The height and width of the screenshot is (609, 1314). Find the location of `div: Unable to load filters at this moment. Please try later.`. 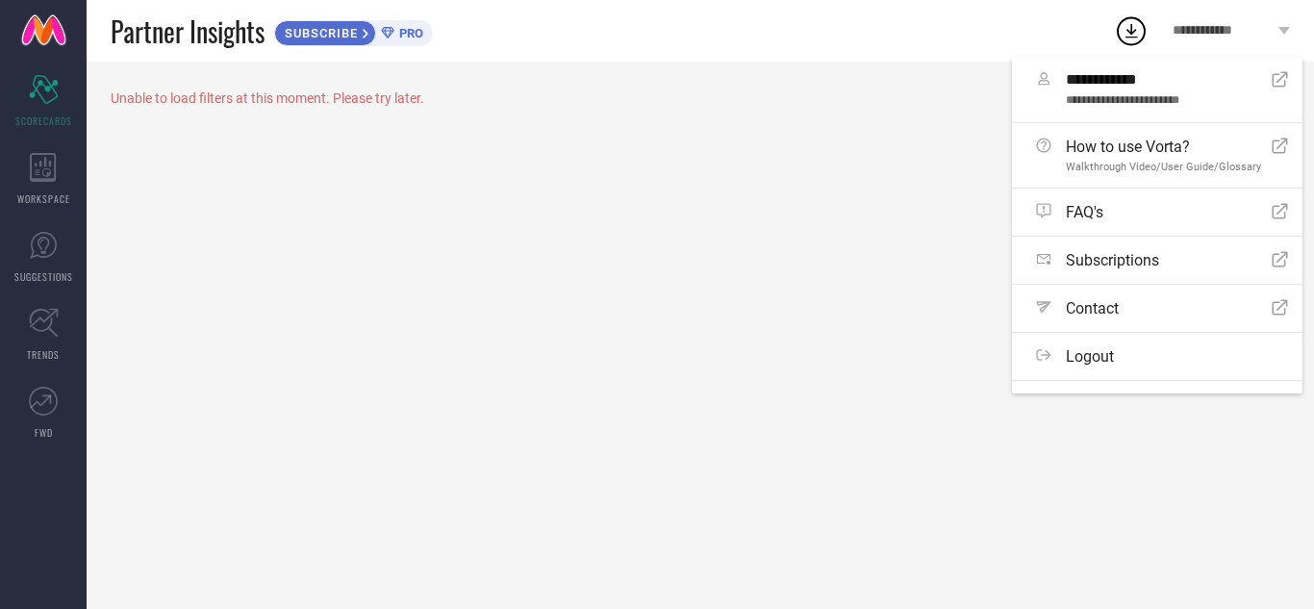

div: Unable to load filters at this moment. Please try later. is located at coordinates (700, 98).